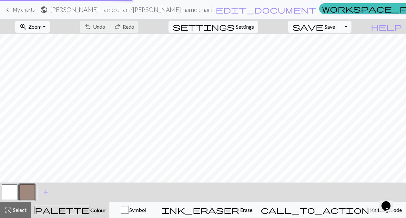  Describe the element at coordinates (213, 27) in the screenshot. I see `button: SettingsSettings` at that location.